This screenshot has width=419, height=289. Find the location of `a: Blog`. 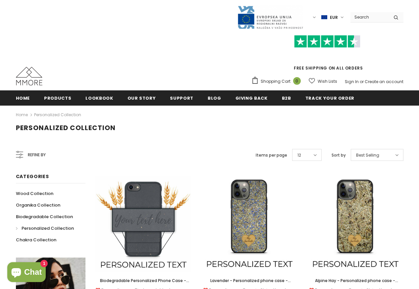

a: Blog is located at coordinates (214, 98).